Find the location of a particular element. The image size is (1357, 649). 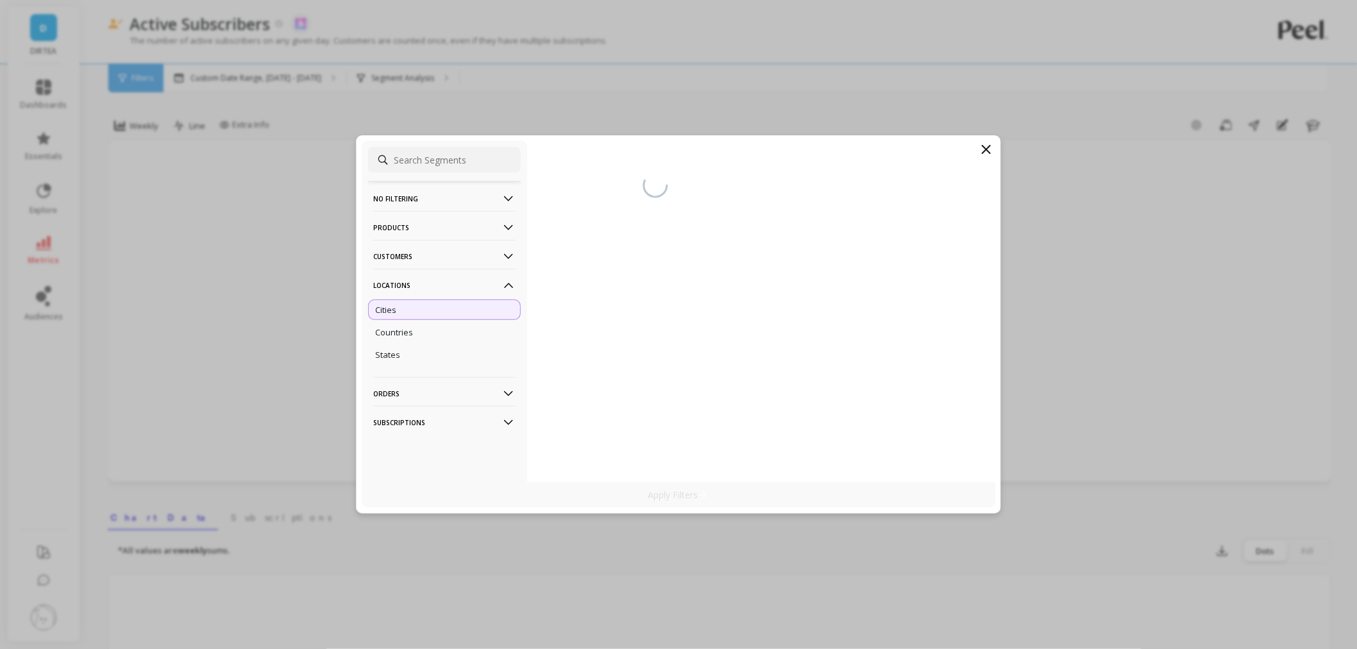

p: States is located at coordinates (387, 355).